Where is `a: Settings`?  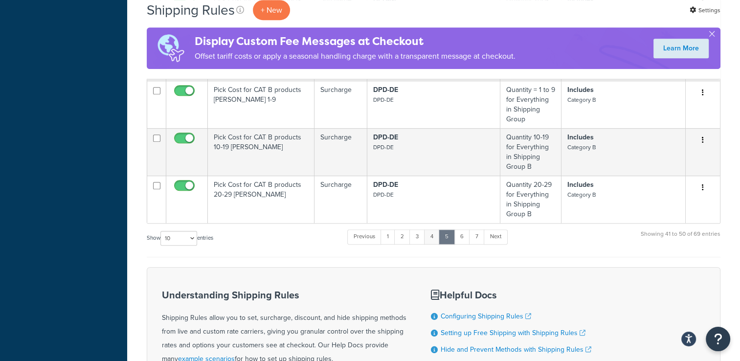 a: Settings is located at coordinates (705, 10).